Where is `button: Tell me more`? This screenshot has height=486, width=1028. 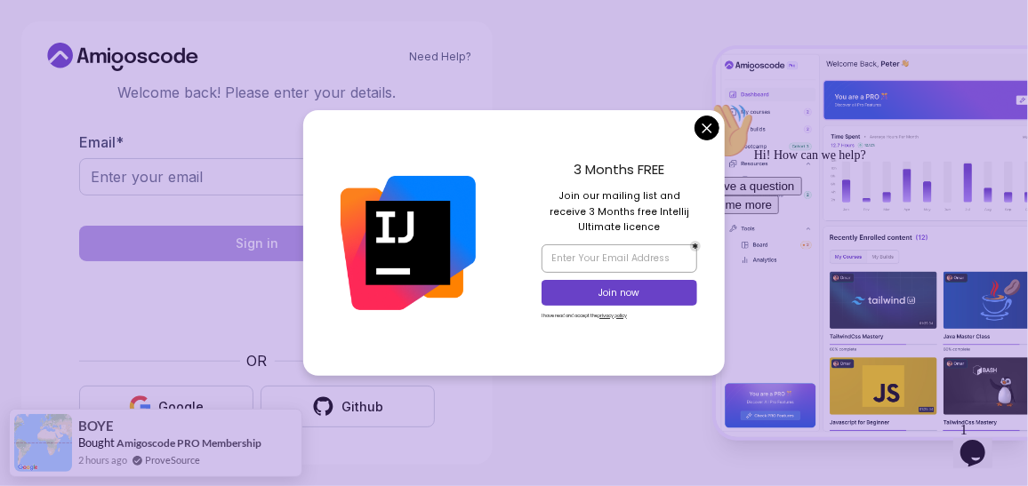
button: Tell me more is located at coordinates (48, 109).